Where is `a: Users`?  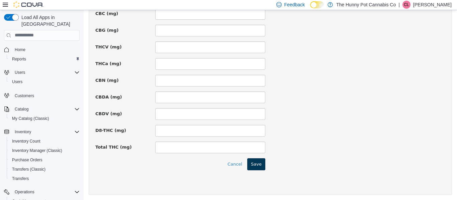
a: Users is located at coordinates (17, 82).